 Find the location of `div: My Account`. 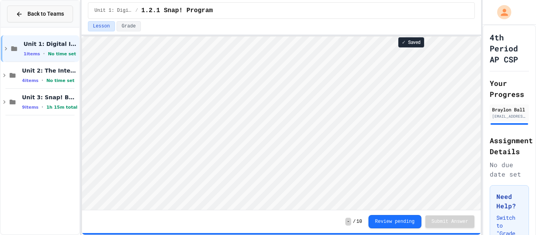

div: My Account is located at coordinates (501, 12).